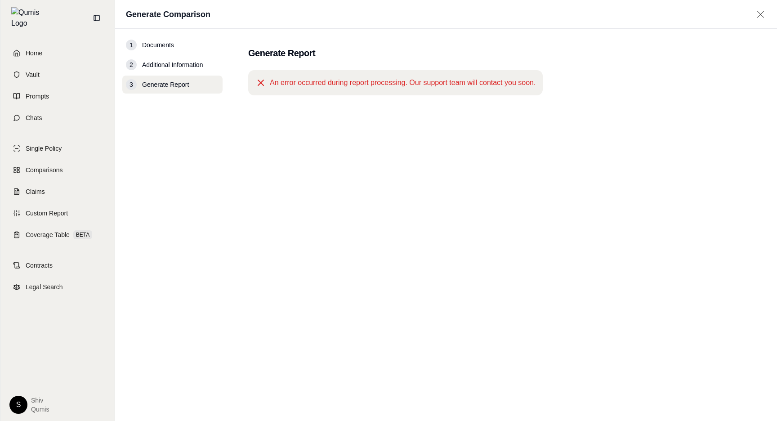  What do you see at coordinates (44, 148) in the screenshot?
I see `span: Single Policy` at bounding box center [44, 148].